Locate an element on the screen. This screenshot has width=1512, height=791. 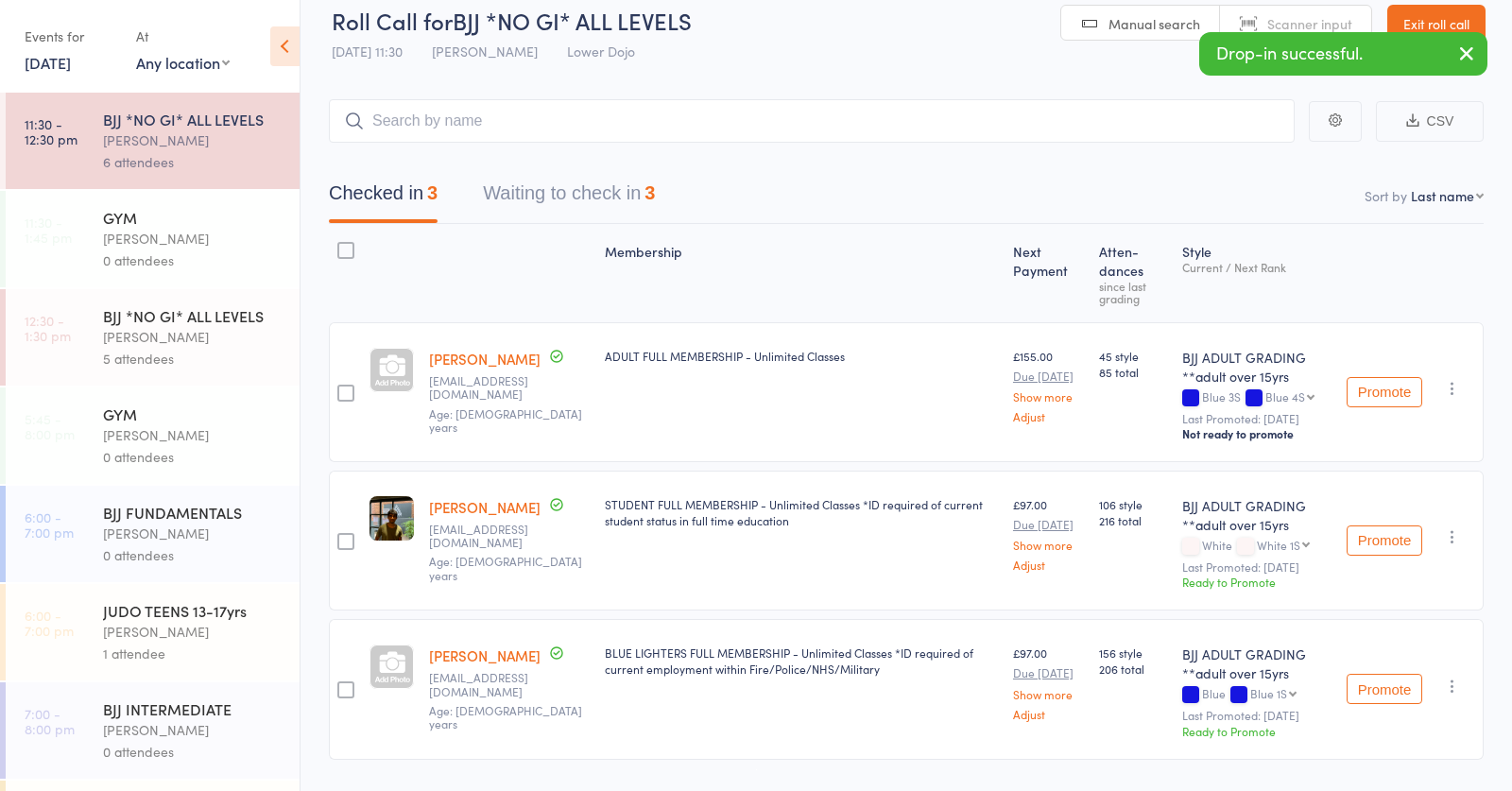
a: Exit roll call is located at coordinates (1436, 24).